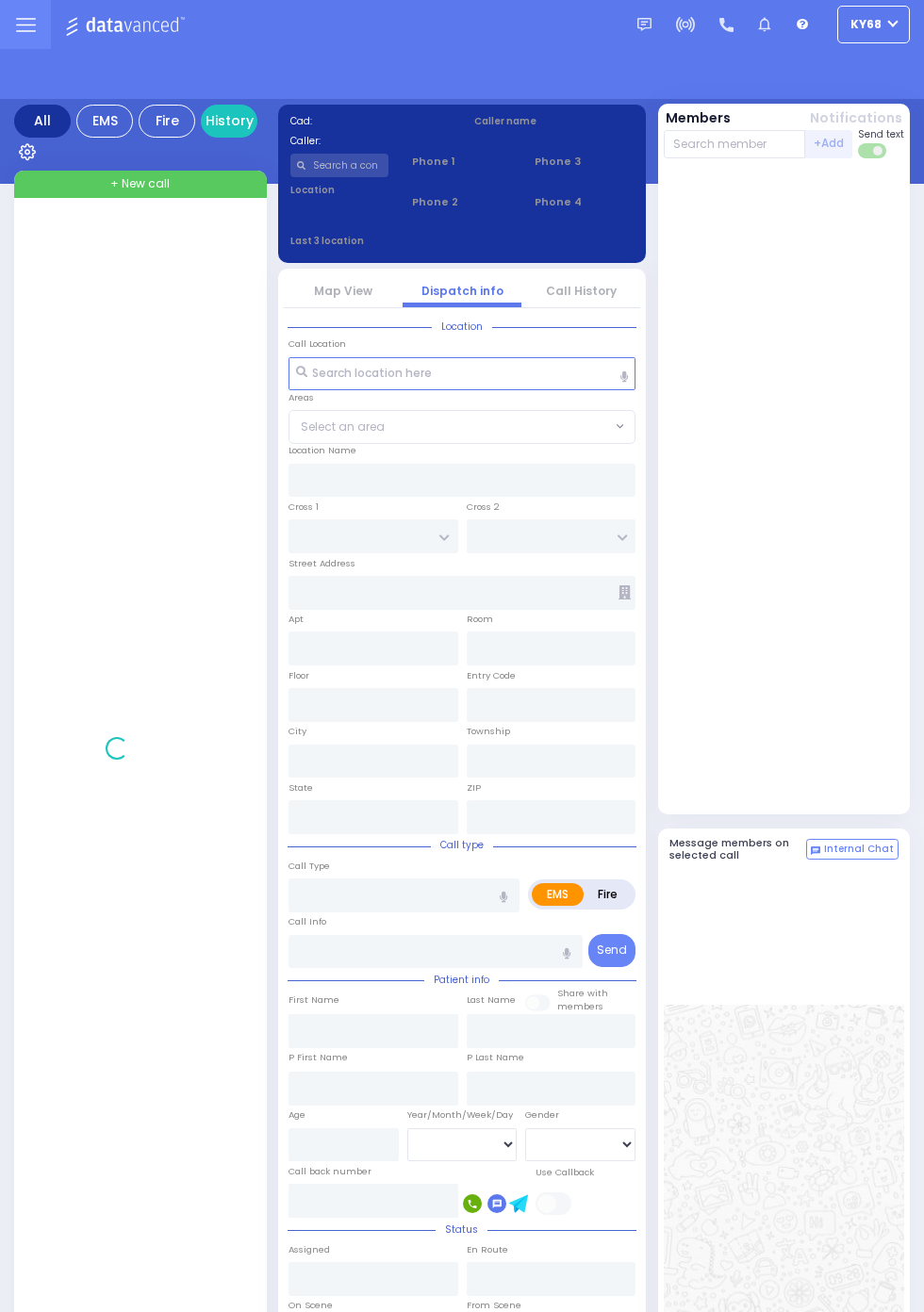 The height and width of the screenshot is (1312, 924). Describe the element at coordinates (309, 1249) in the screenshot. I see `label: Assigned` at that location.